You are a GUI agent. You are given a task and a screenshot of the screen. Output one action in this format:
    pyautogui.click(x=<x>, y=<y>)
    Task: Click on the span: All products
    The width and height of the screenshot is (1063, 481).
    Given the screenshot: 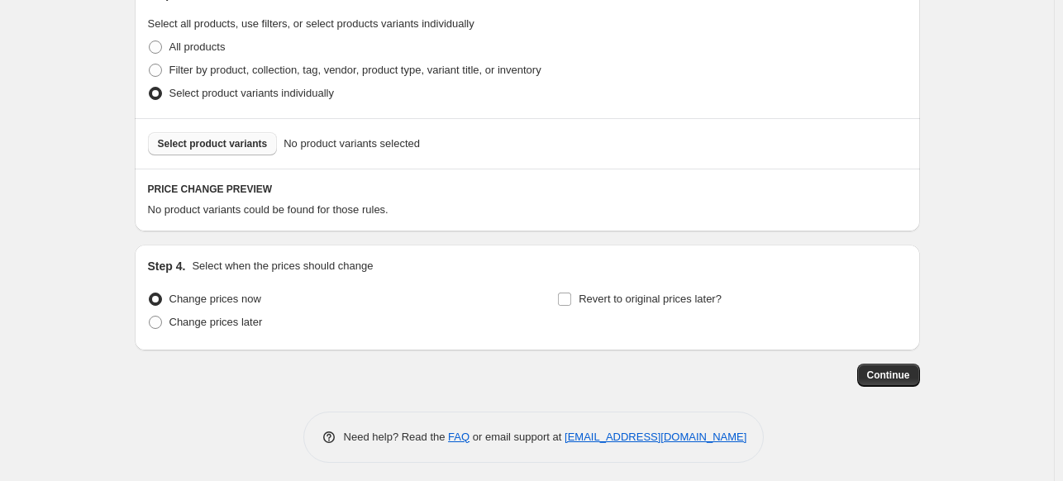 What is the action you would take?
    pyautogui.click(x=197, y=46)
    